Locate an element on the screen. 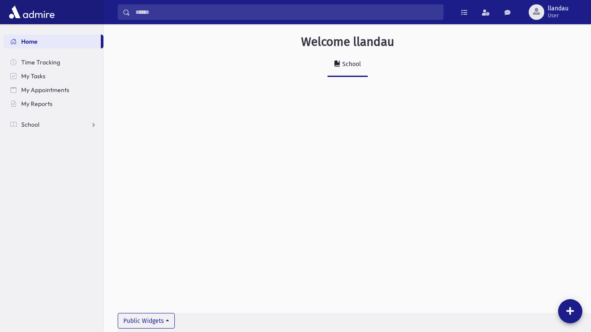  span: Time Tracking is located at coordinates (41, 62).